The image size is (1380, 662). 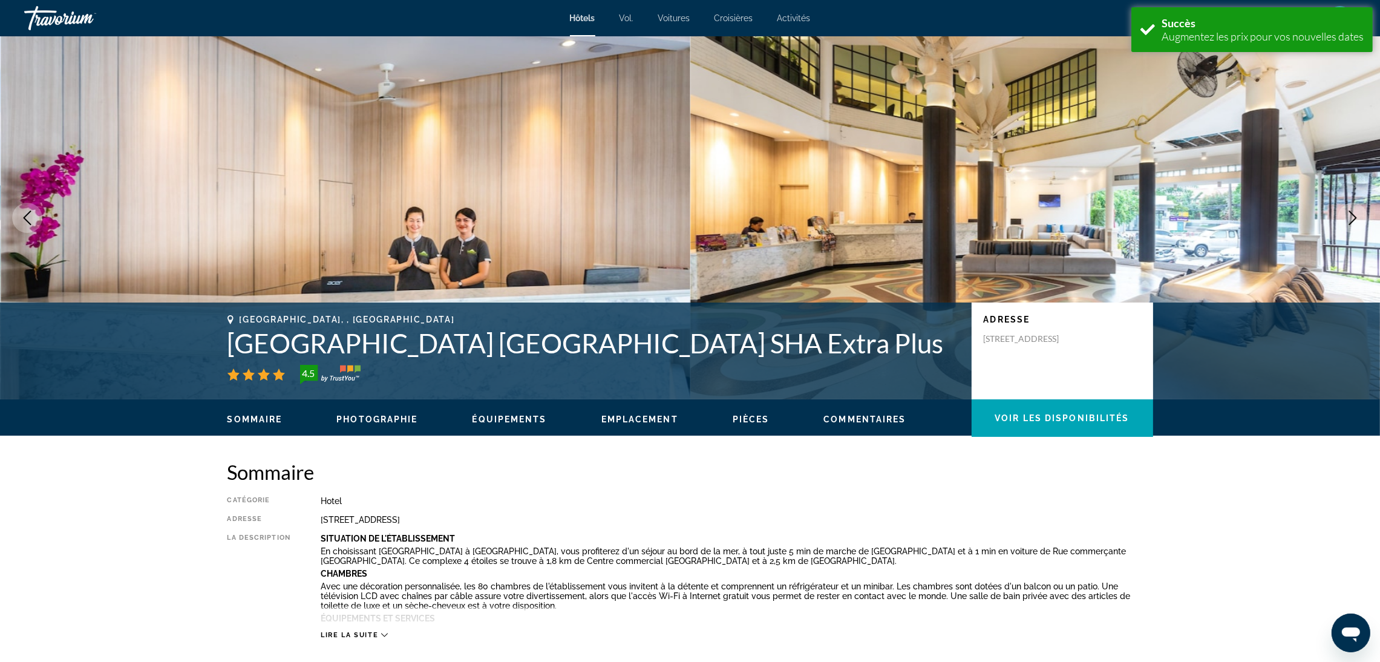 What do you see at coordinates (627, 18) in the screenshot?
I see `a: Vol.` at bounding box center [627, 18].